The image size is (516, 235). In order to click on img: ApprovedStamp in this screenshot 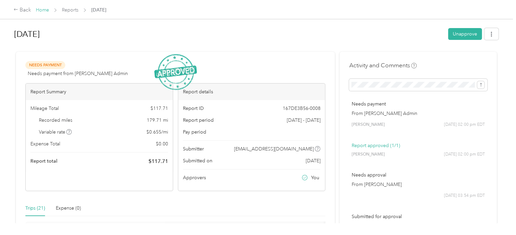, I will do `click(175, 72)`.